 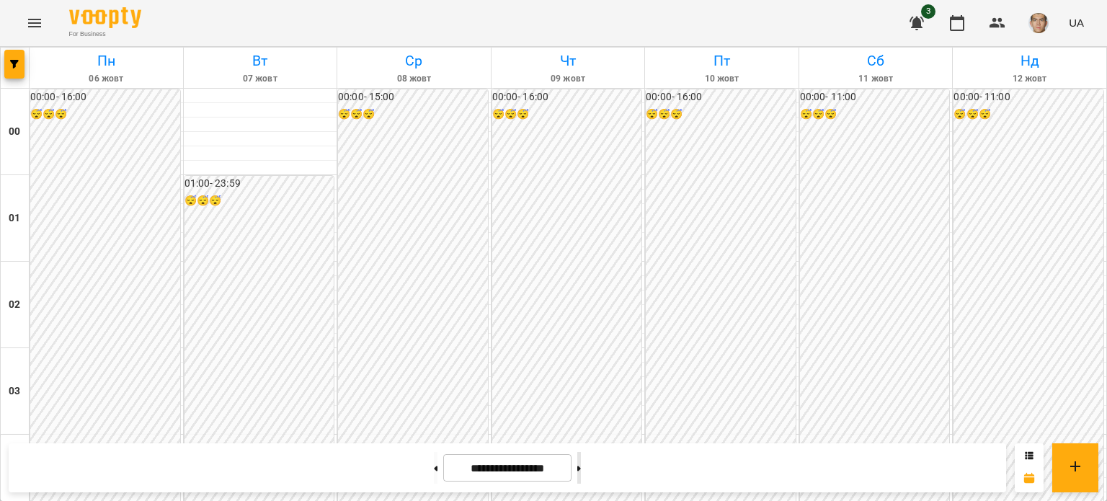 What do you see at coordinates (105, 34) in the screenshot?
I see `span: For Business` at bounding box center [105, 34].